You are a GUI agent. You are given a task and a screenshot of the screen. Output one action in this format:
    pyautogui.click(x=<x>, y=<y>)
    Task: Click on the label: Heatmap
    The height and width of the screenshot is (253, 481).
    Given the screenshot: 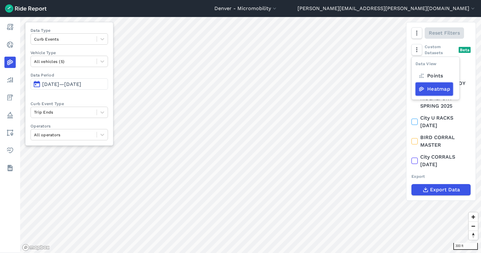 What is the action you would take?
    pyautogui.click(x=434, y=89)
    